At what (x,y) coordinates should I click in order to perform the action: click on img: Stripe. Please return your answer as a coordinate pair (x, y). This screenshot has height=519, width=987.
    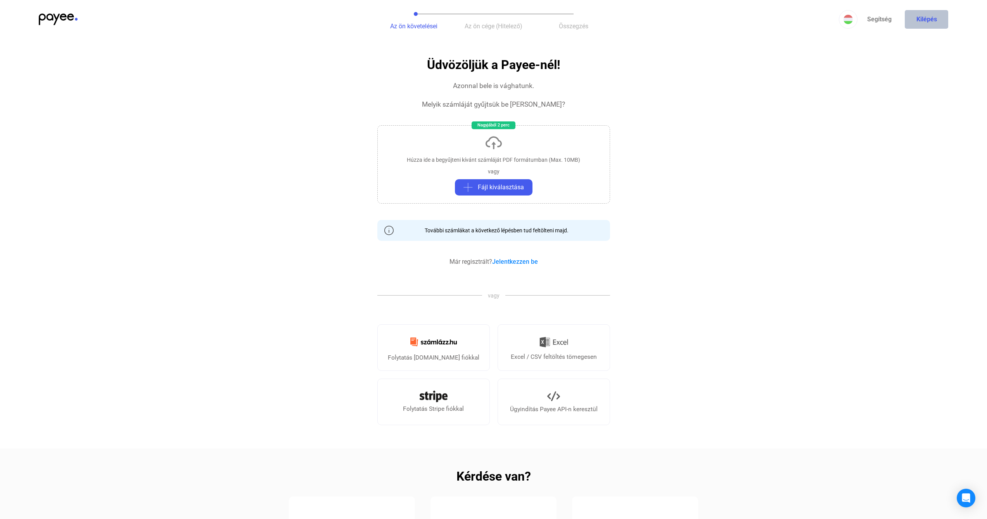
    Looking at the image, I should click on (434, 396).